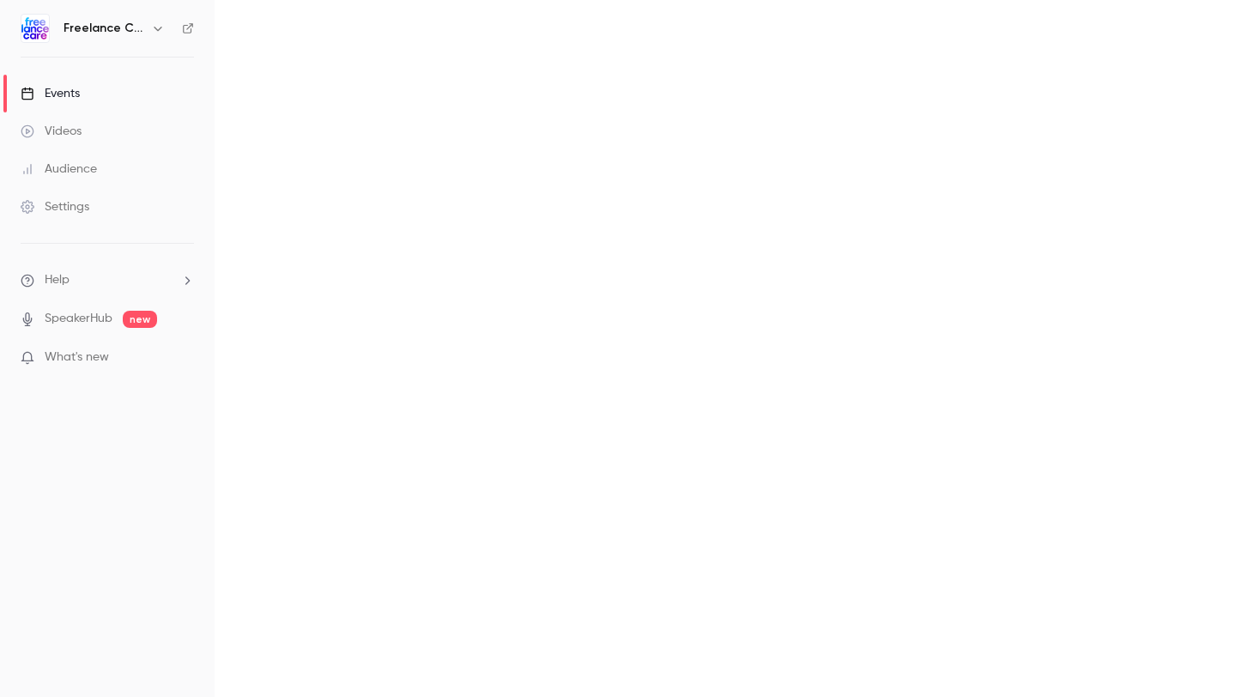  Describe the element at coordinates (140, 319) in the screenshot. I see `span: new` at that location.